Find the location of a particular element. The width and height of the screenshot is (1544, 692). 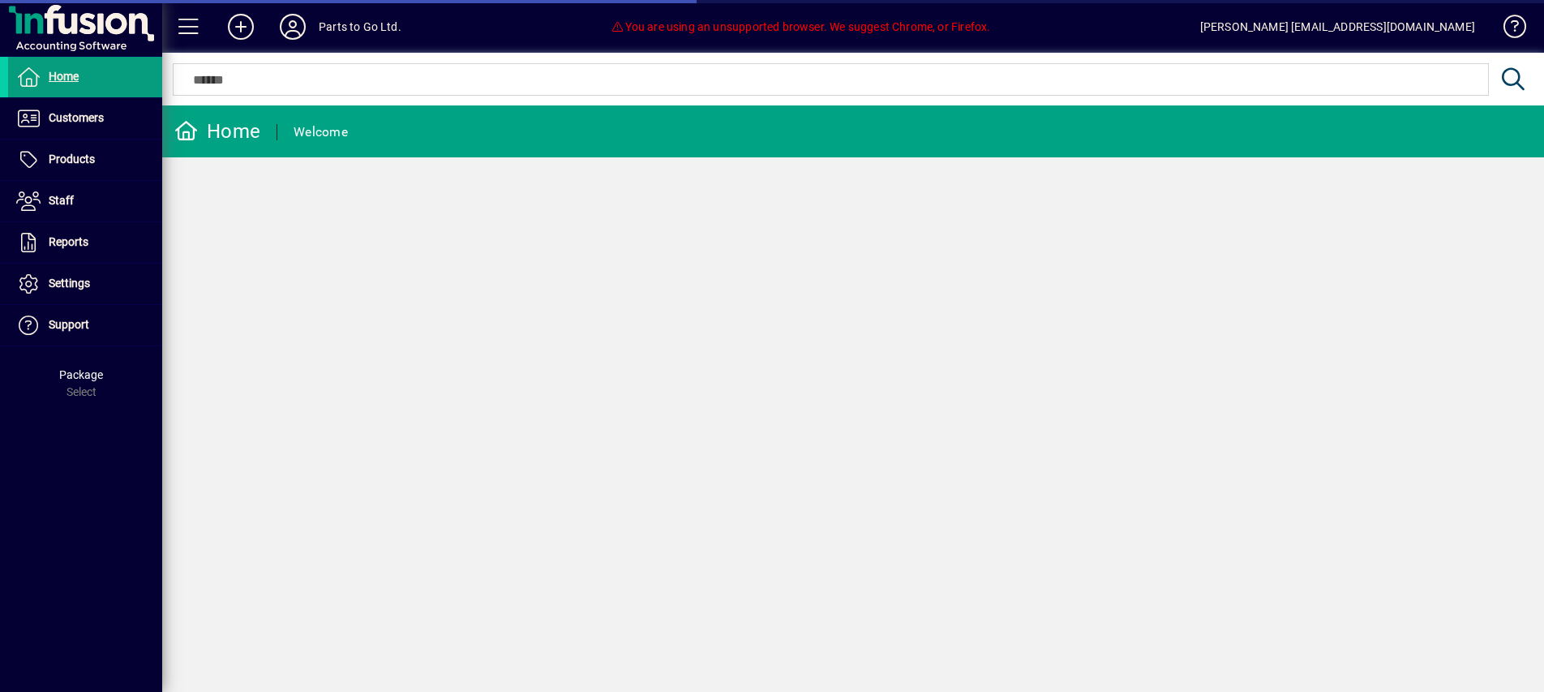

a: Staff is located at coordinates (85, 201).